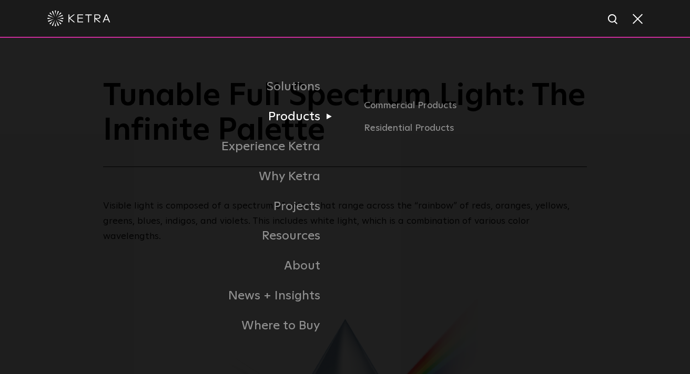  Describe the element at coordinates (613, 19) in the screenshot. I see `img: search icon` at that location.